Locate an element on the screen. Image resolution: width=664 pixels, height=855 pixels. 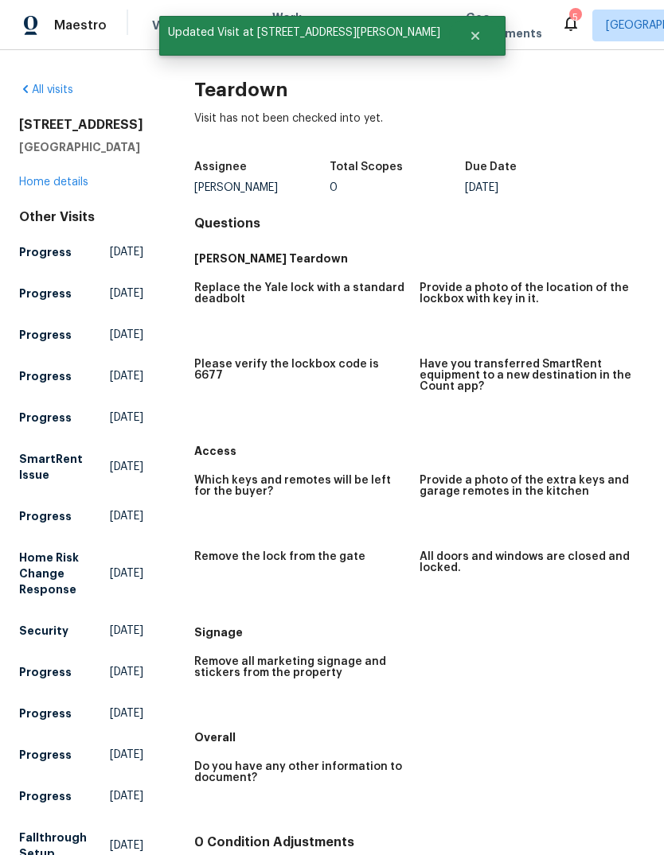
h5: Signage is located at coordinates (419, 633).